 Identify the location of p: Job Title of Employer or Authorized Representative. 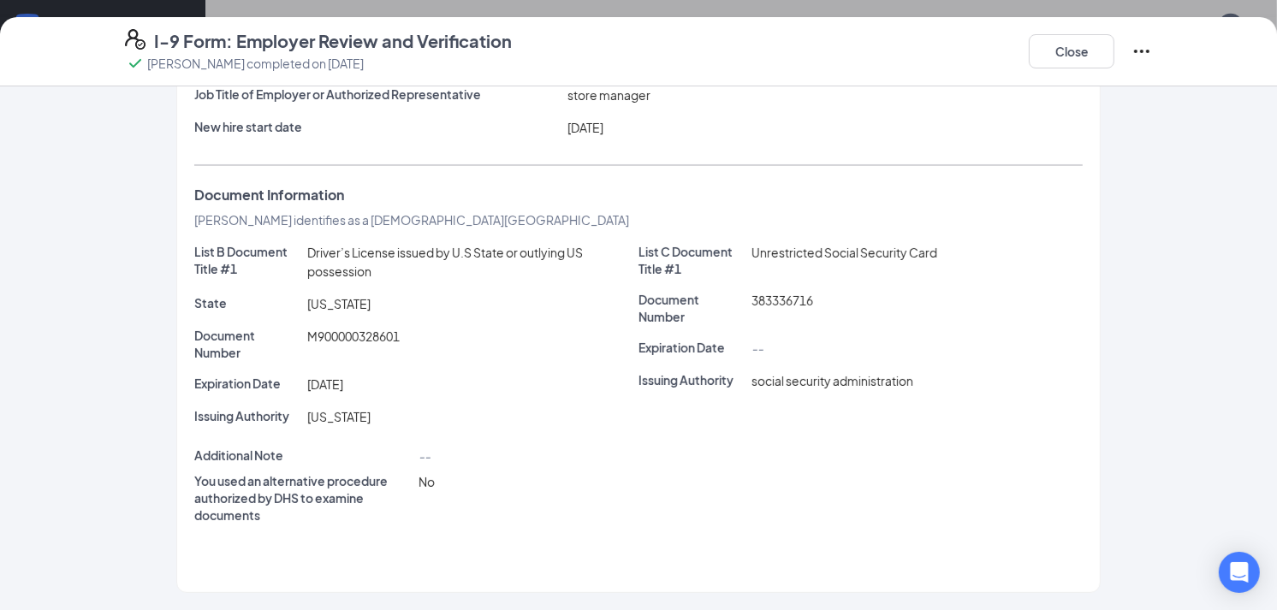
(377, 94).